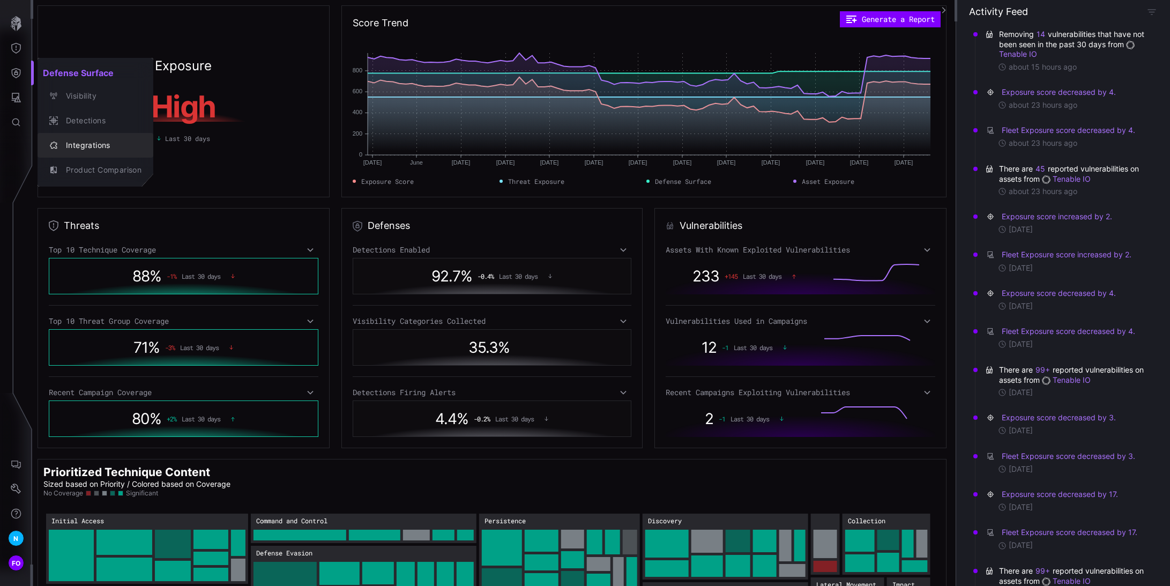 This screenshot has height=586, width=1170. I want to click on div: Product Comparison, so click(101, 170).